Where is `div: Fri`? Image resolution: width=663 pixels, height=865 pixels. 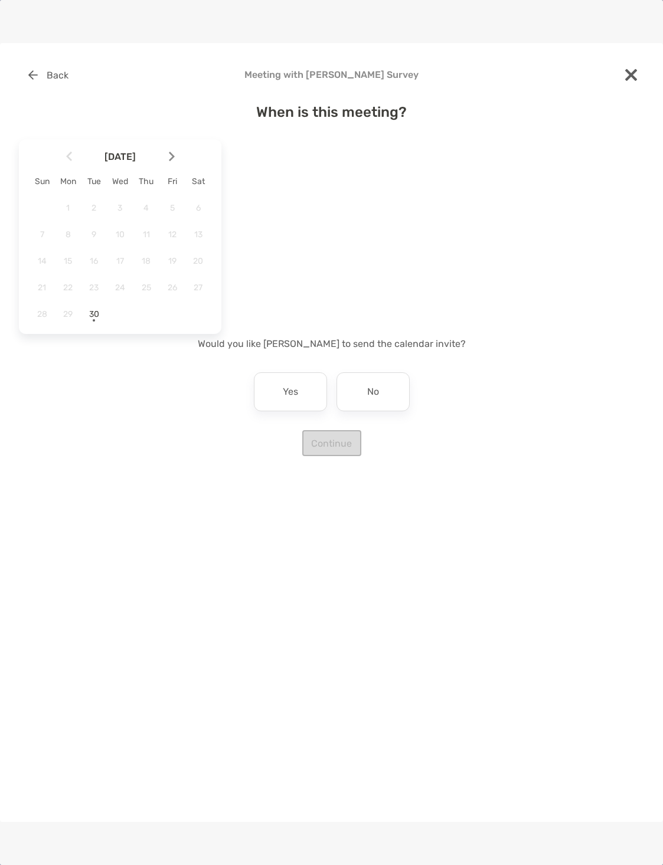 div: Fri is located at coordinates (172, 181).